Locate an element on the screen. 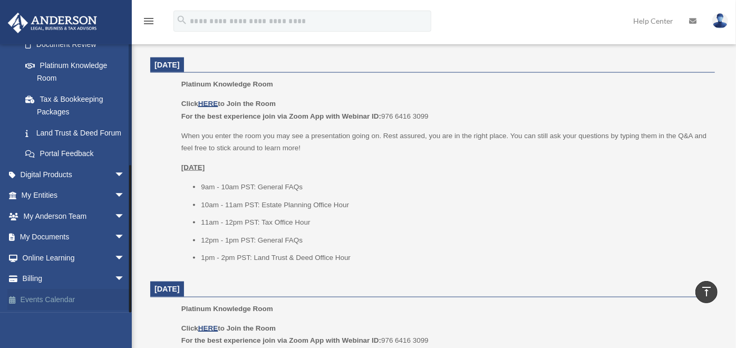 The height and width of the screenshot is (348, 736). i: search is located at coordinates (182, 20).